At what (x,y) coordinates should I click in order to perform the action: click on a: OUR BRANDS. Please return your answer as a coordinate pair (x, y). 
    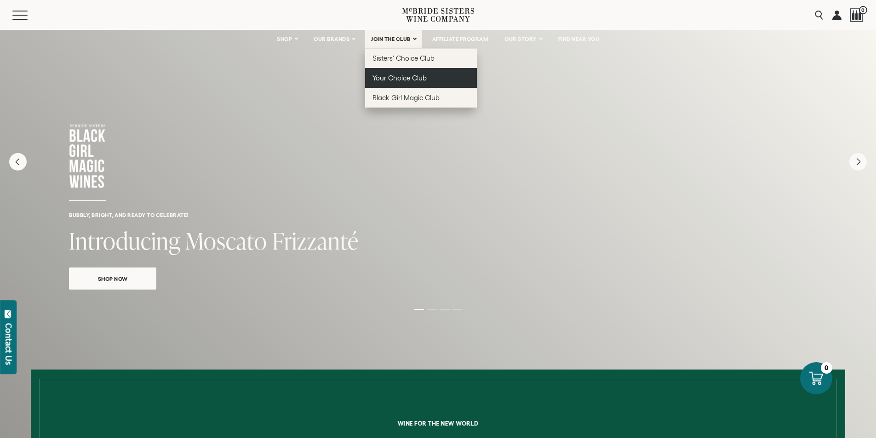
    Looking at the image, I should click on (334, 39).